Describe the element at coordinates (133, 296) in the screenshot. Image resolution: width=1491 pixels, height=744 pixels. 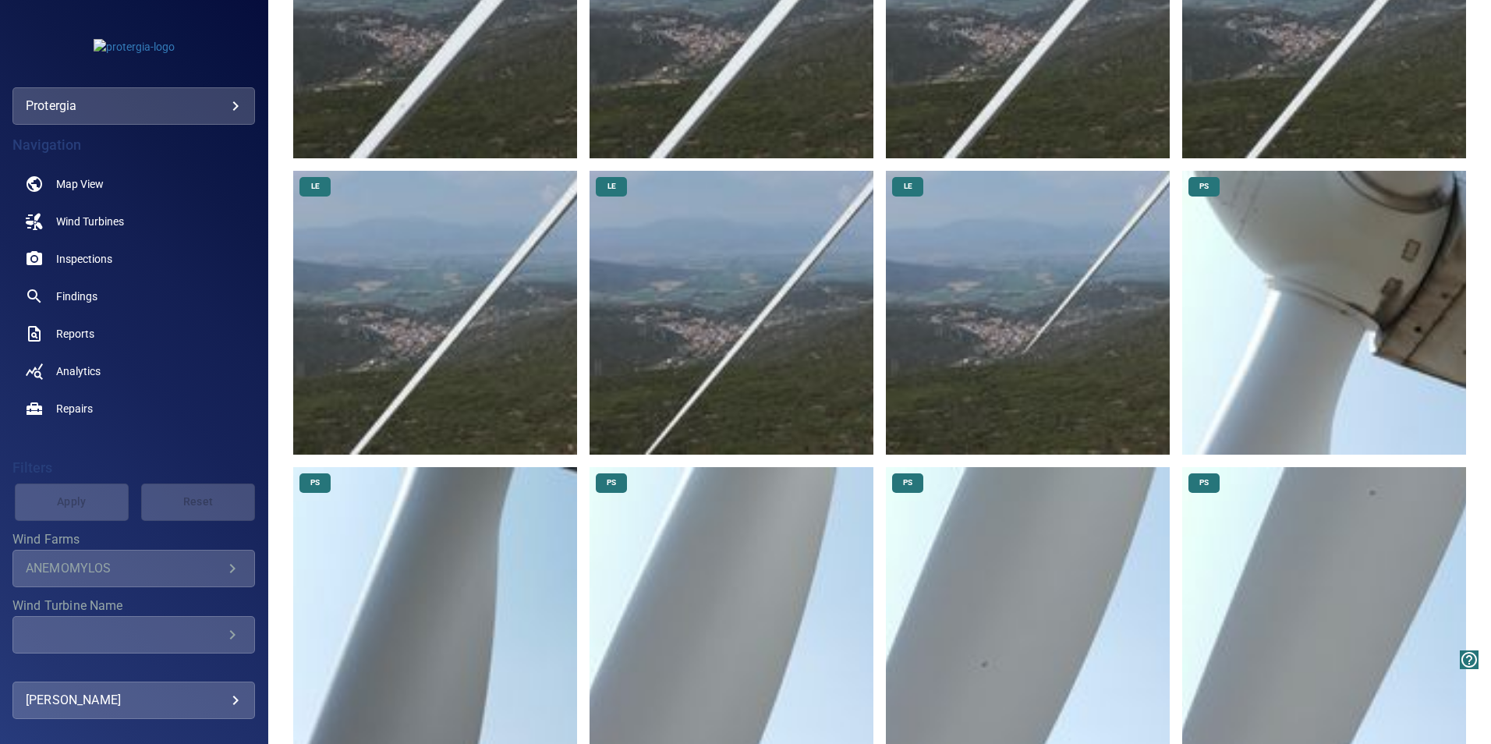
I see `a: findings noActive` at that location.